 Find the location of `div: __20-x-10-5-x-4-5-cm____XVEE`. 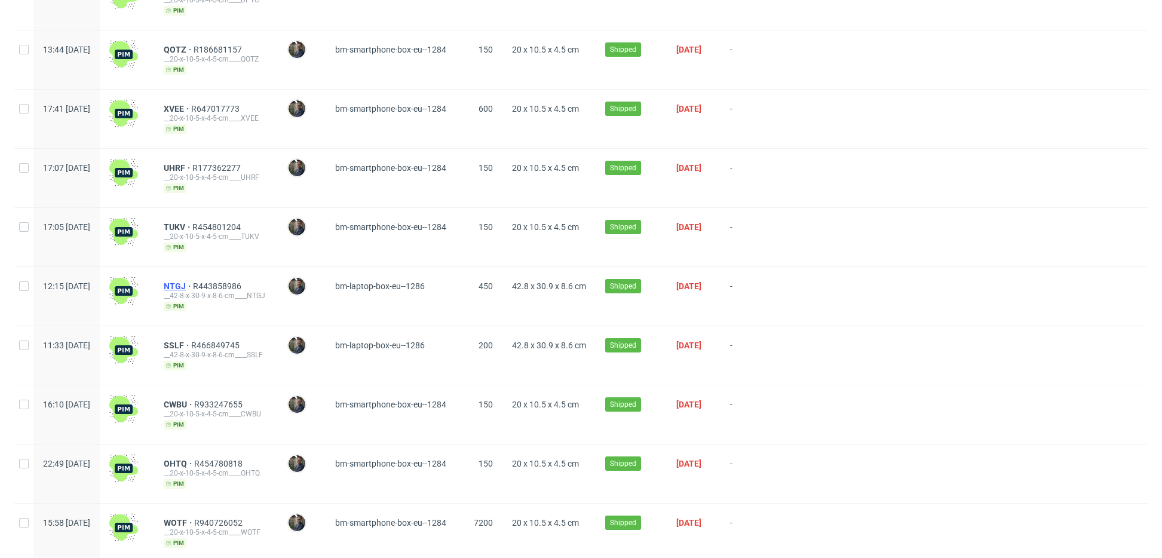

div: __20-x-10-5-x-4-5-cm____XVEE is located at coordinates (216, 118).